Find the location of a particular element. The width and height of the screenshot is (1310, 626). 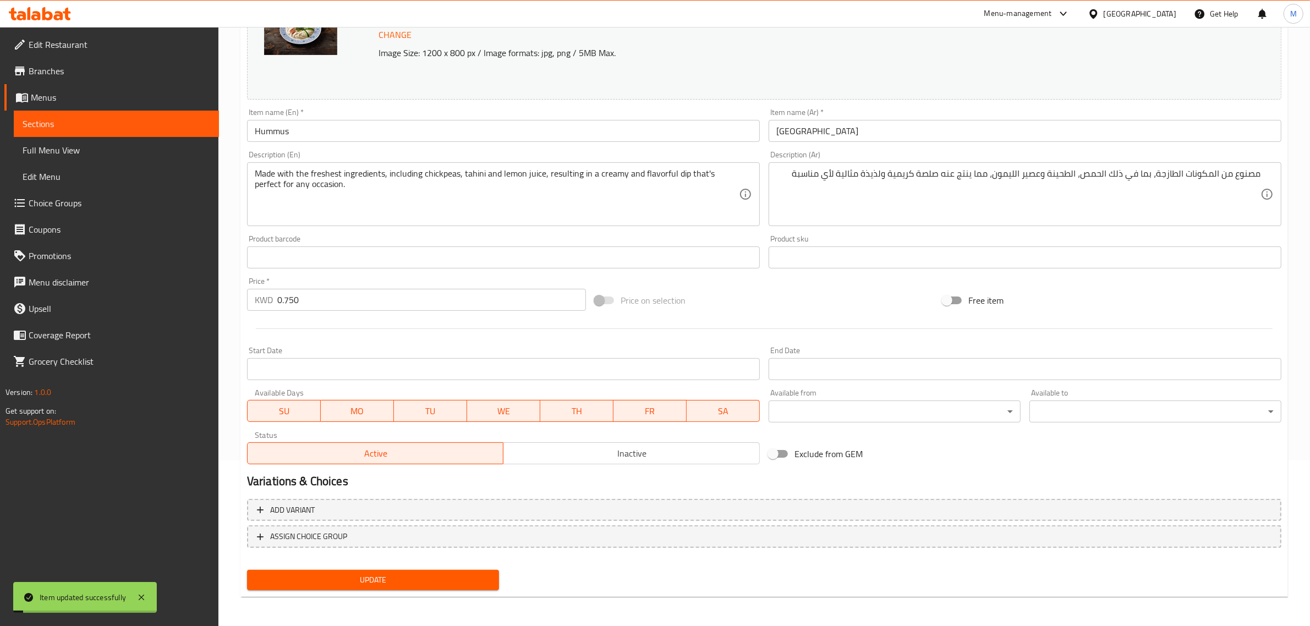

h2: Variations & Choices is located at coordinates (764, 481).